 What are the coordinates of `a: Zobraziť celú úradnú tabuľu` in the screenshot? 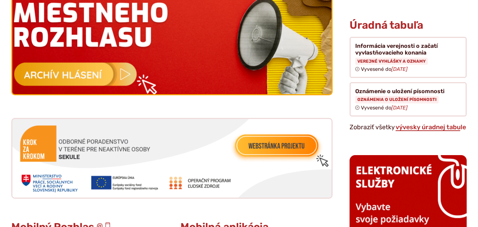 It's located at (431, 127).